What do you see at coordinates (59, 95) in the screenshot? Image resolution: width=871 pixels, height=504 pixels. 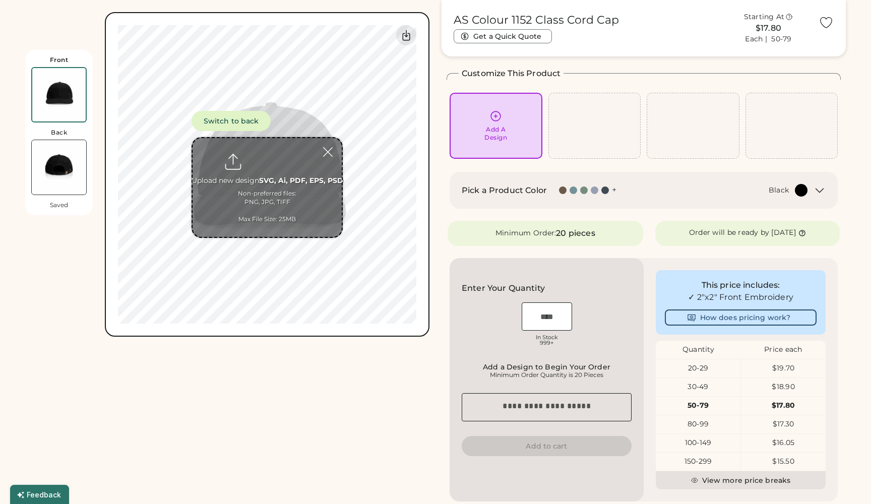 I see `img: AS Colour 1152 Black Front Thumbnail` at bounding box center [59, 95].